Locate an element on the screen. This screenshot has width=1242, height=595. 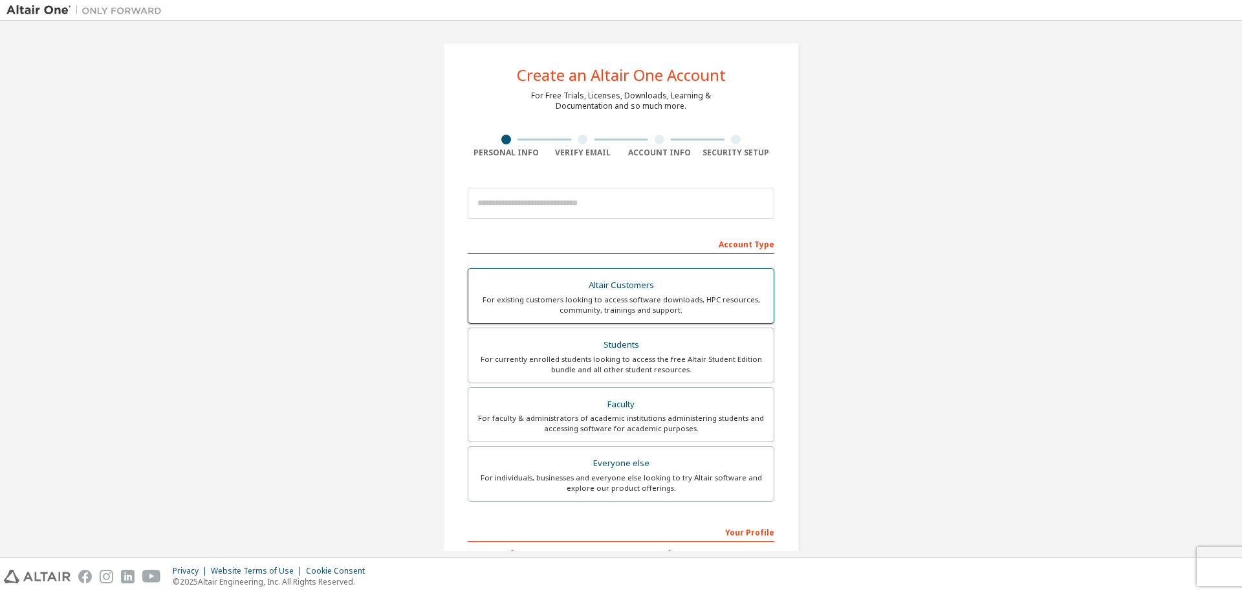
div: Altair Customers is located at coordinates (621, 285).